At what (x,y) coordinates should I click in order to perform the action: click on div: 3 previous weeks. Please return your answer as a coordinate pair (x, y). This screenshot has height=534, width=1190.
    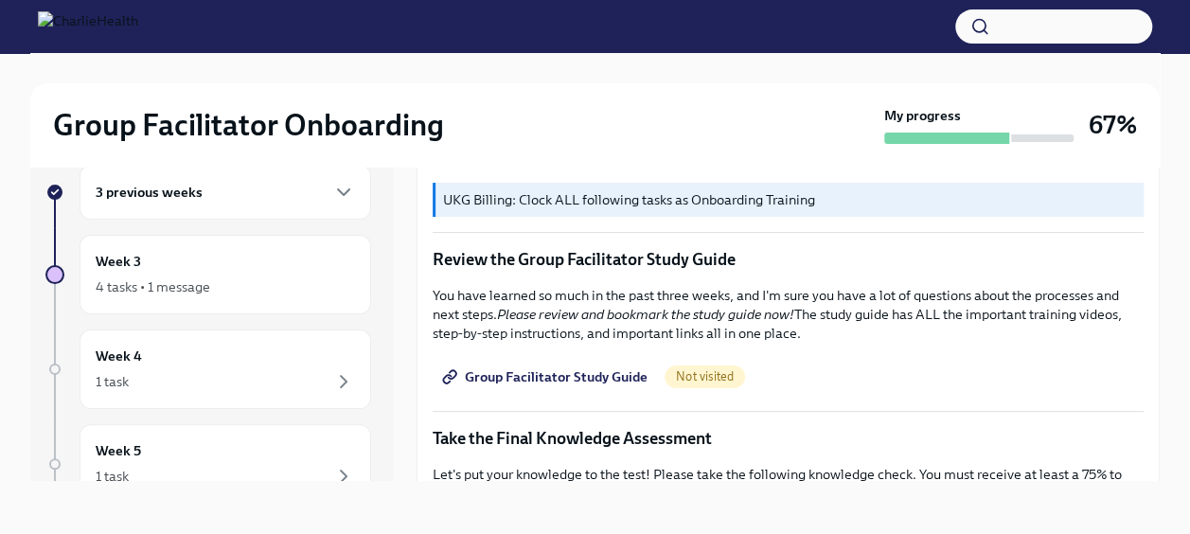
    Looking at the image, I should click on (225, 192).